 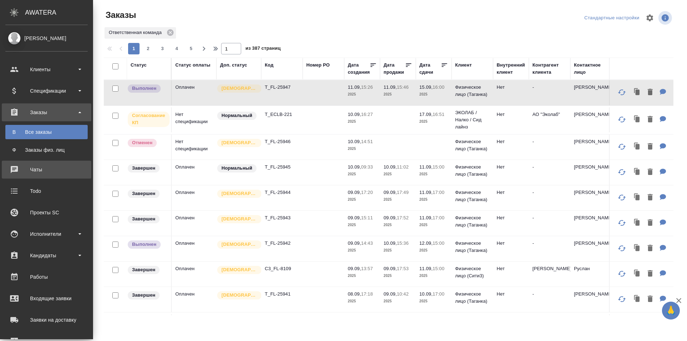 What do you see at coordinates (47, 213) in the screenshot?
I see `div: Проекты SC` at bounding box center [47, 213].